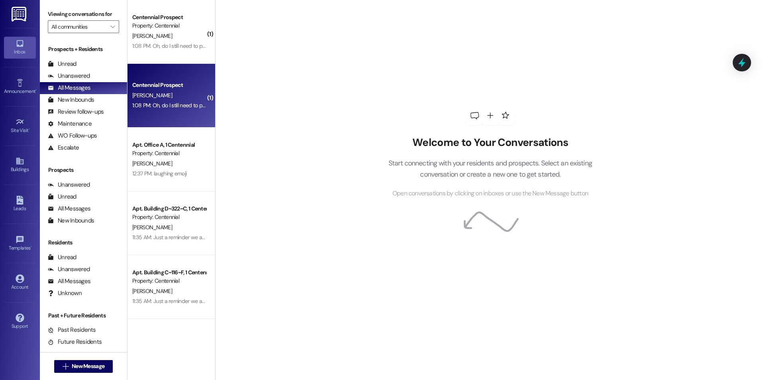 Image resolution: width=765 pixels, height=380 pixels. I want to click on div: Prospects + Residents, so click(83, 49).